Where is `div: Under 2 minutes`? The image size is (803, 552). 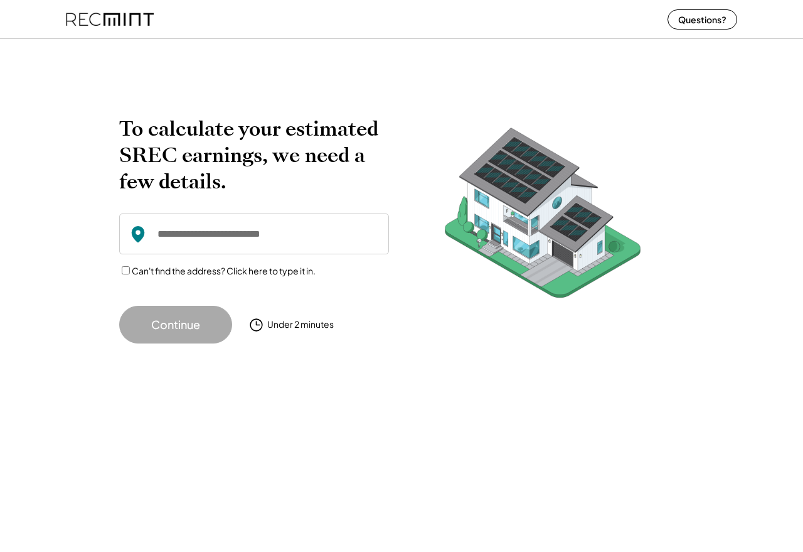 div: Under 2 minutes is located at coordinates (301, 325).